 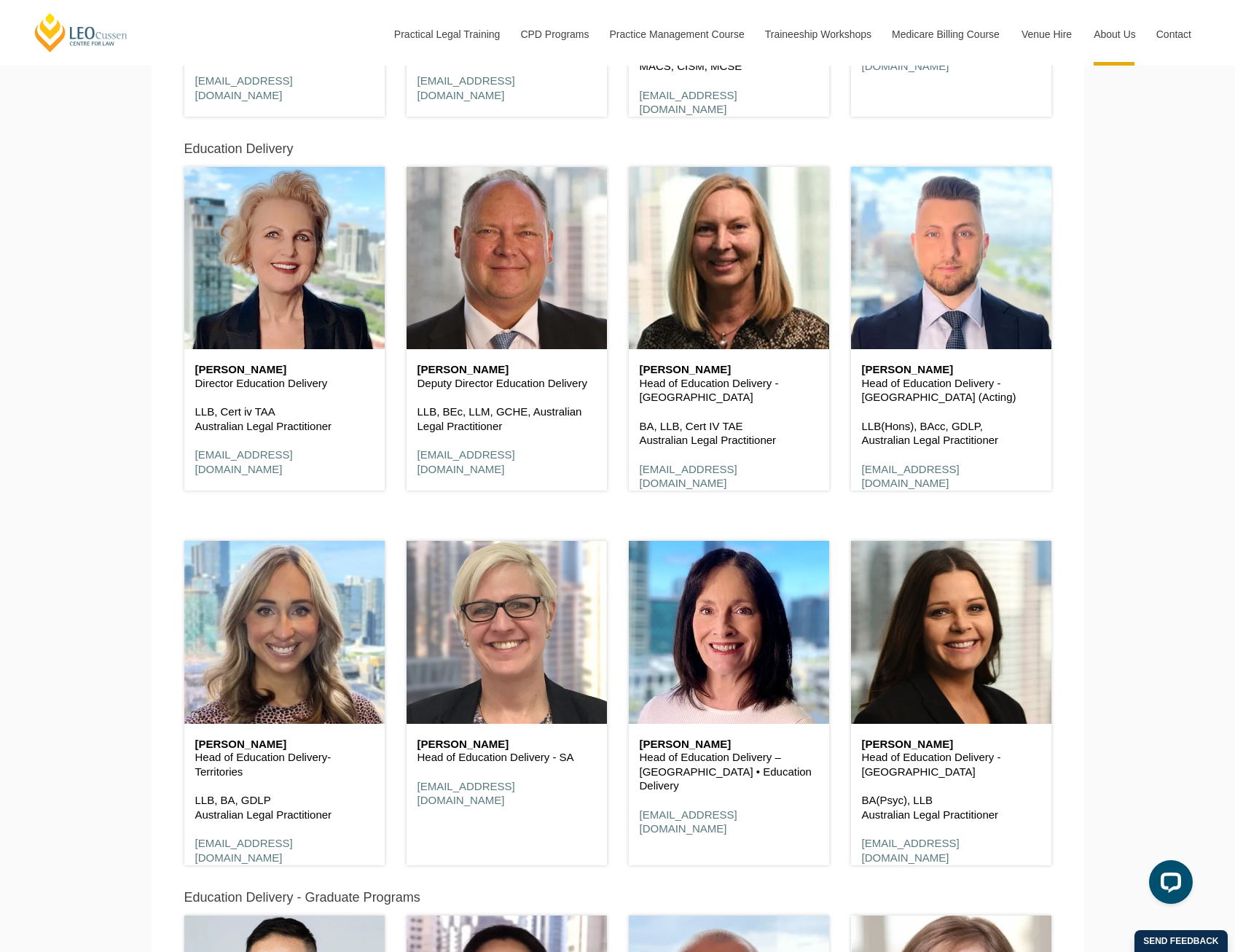 I want to click on p: LLB, Cert iv TAA Australian Legal Practitioner, so click(x=284, y=418).